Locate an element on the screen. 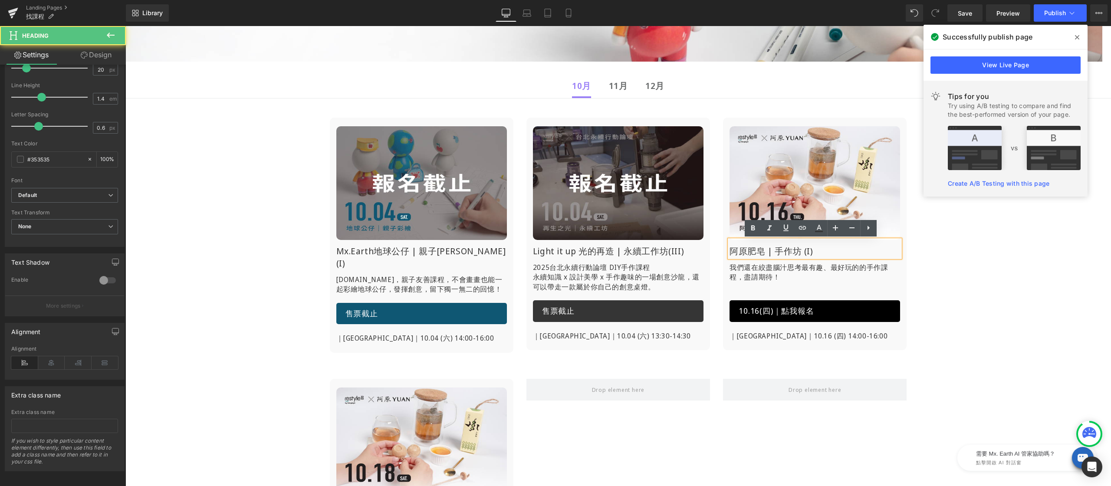 The image size is (1111, 486). button: More settings is located at coordinates (65, 306).